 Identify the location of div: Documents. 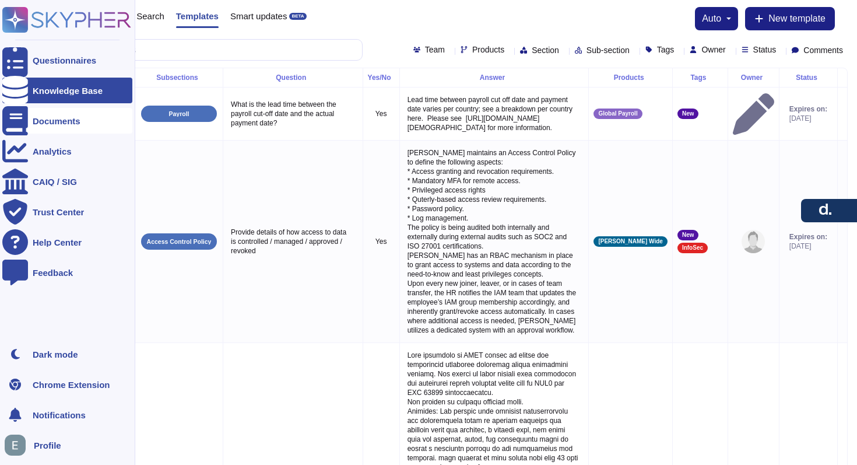
(57, 121).